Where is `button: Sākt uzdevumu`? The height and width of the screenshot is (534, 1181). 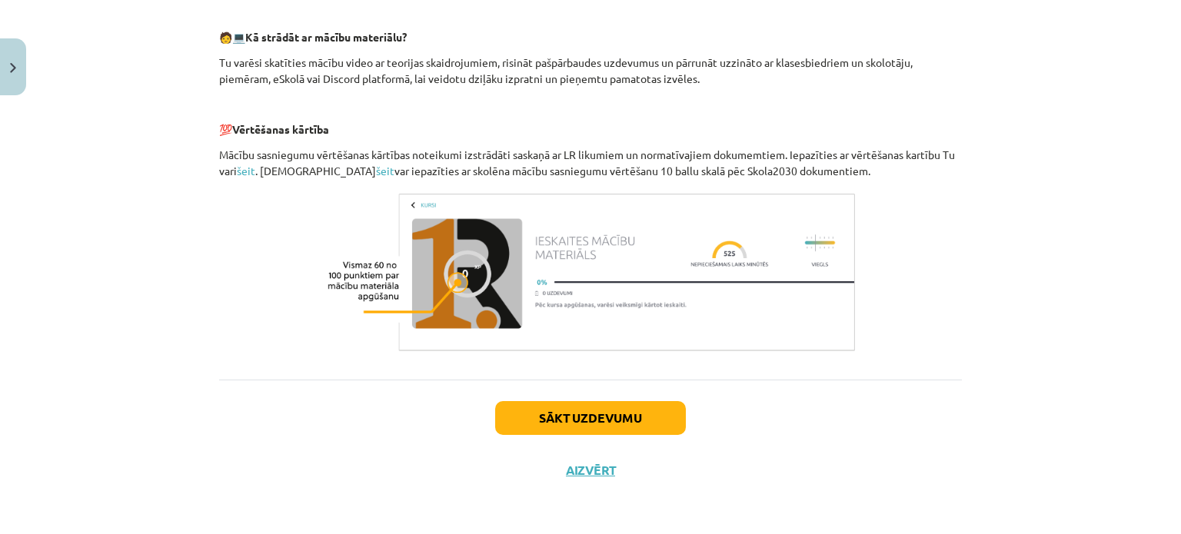
button: Sākt uzdevumu is located at coordinates (590, 418).